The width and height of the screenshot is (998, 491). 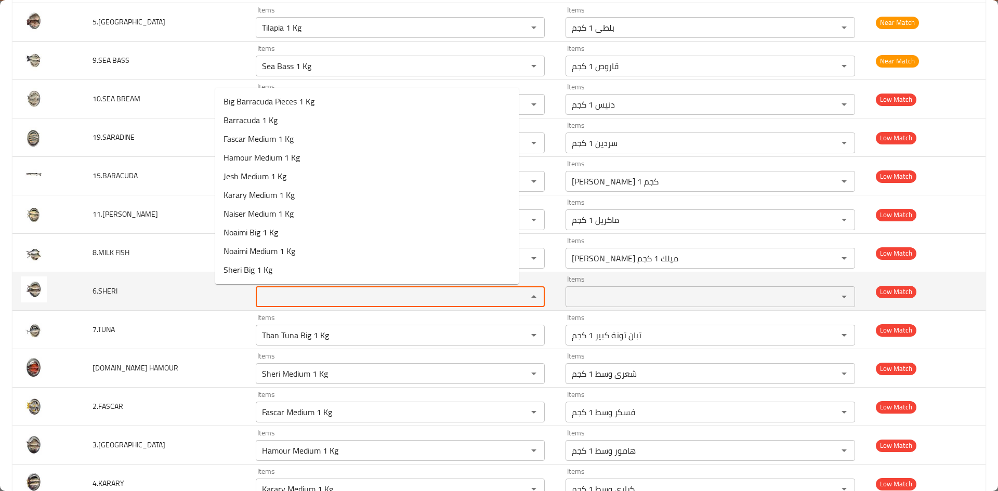 I want to click on span: Noaimi Big 1 Kg, so click(x=251, y=232).